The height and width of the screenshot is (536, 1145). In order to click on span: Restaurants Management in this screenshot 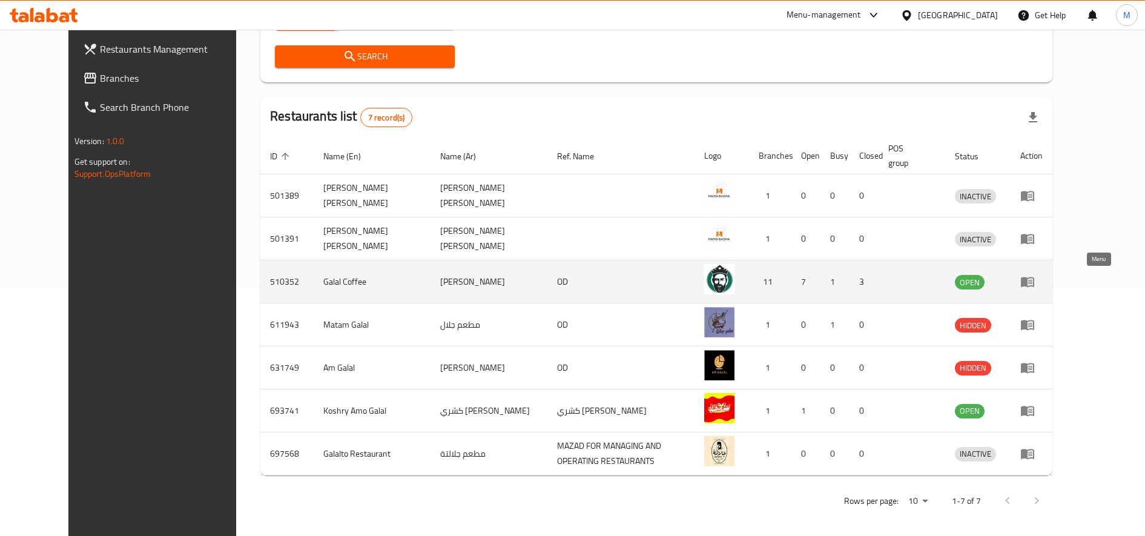, I will do `click(175, 49)`.